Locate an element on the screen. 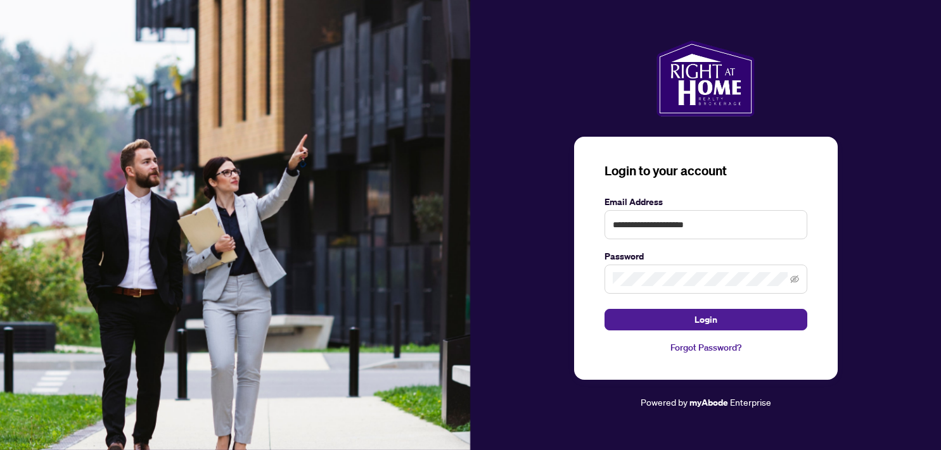 This screenshot has width=941, height=450. h3: Login to your account is located at coordinates (706, 171).